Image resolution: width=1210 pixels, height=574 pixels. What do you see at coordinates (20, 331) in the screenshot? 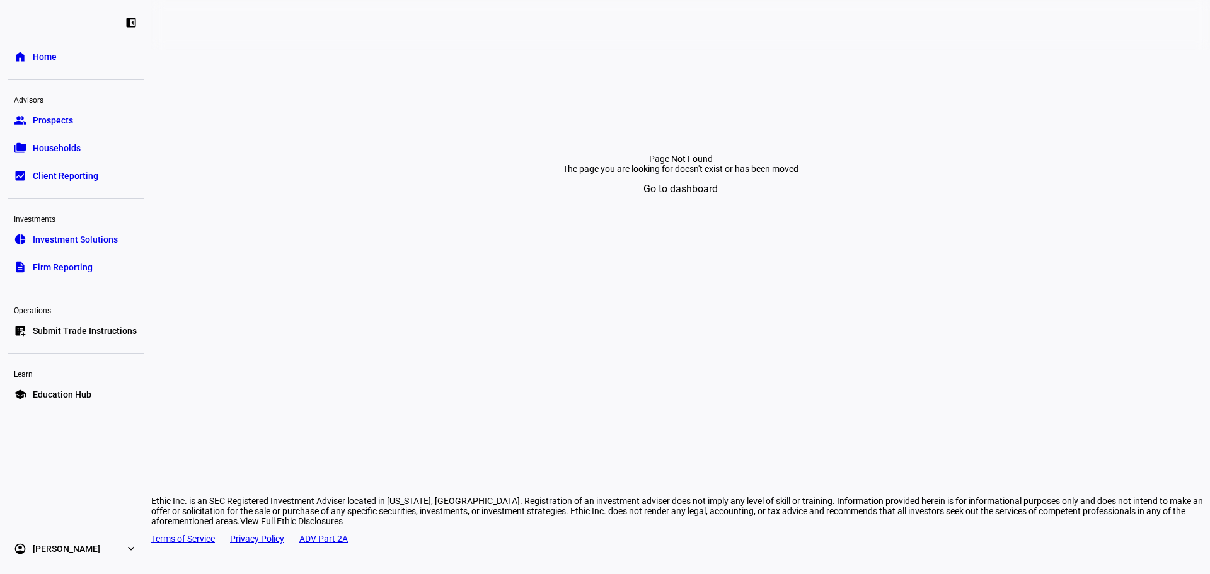
I see `eth-mat-symbol: list_alt_add` at bounding box center [20, 331].